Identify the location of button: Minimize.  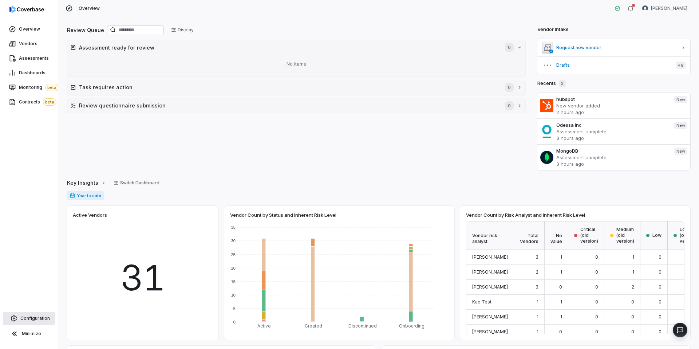
(29, 334).